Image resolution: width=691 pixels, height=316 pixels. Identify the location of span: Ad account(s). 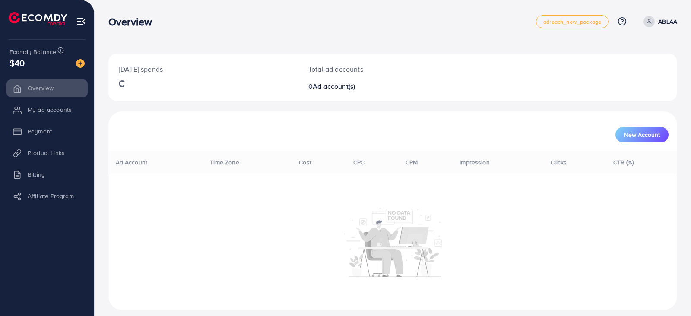
(334, 86).